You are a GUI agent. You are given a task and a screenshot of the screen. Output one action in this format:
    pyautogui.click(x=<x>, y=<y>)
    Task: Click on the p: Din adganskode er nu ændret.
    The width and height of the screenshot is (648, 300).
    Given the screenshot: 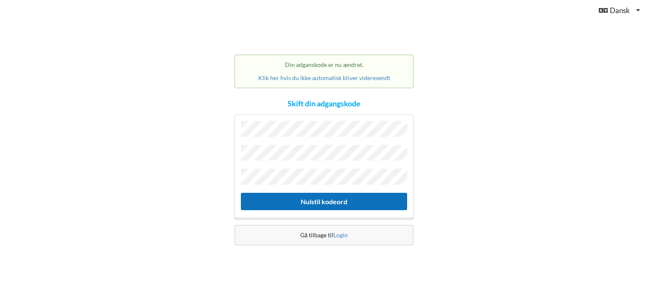 What is the action you would take?
    pyautogui.click(x=324, y=65)
    